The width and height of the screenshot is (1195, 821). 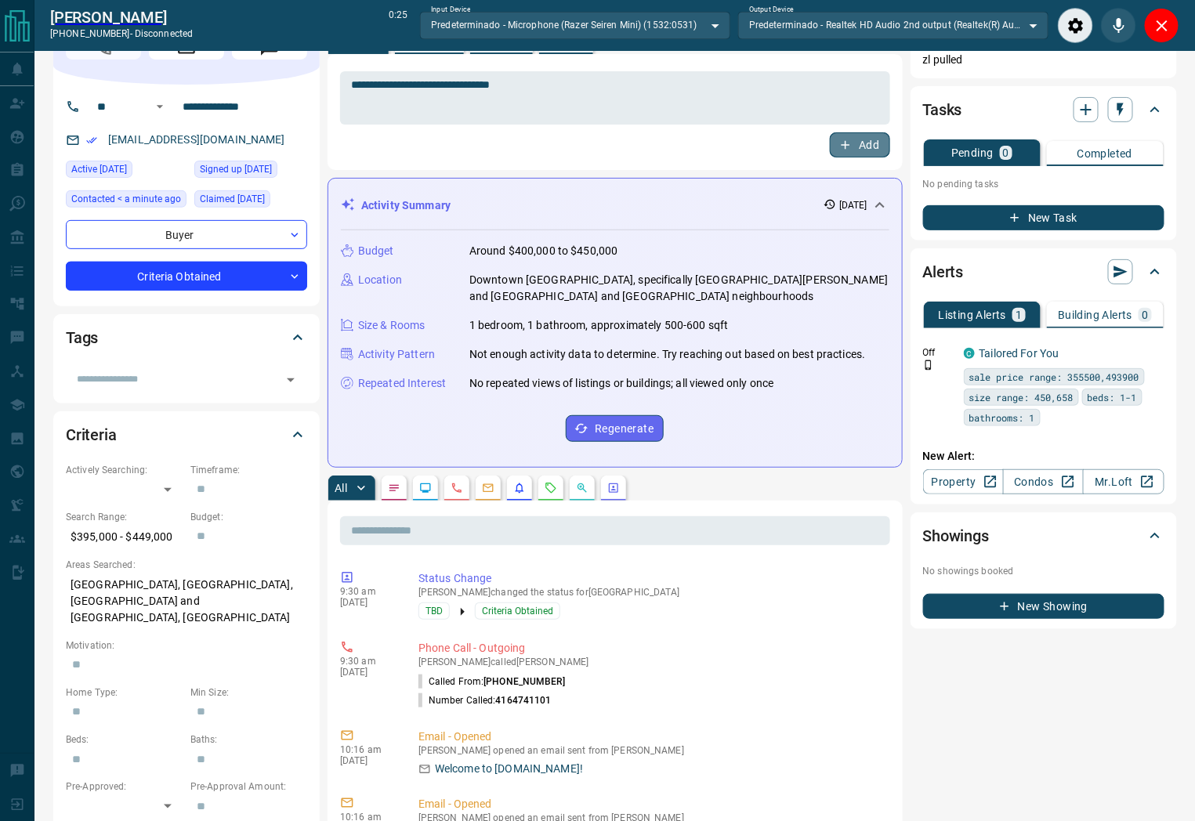 I want to click on p: Size & Rooms, so click(x=392, y=325).